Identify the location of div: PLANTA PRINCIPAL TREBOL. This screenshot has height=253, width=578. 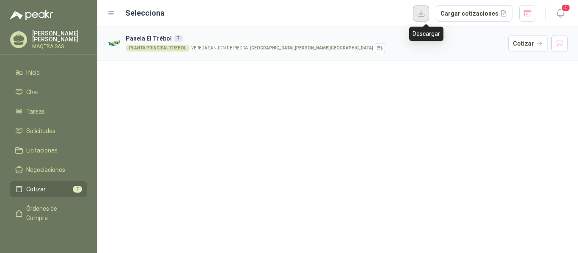
(157, 48).